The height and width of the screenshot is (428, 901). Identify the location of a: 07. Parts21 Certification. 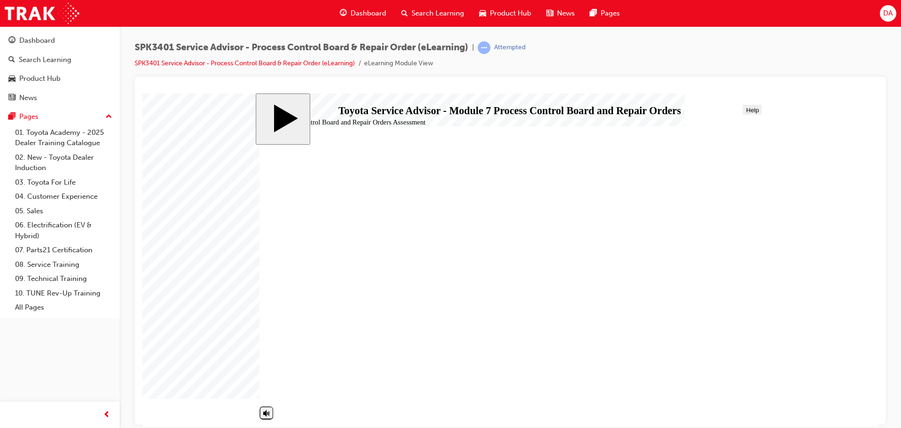
(63, 250).